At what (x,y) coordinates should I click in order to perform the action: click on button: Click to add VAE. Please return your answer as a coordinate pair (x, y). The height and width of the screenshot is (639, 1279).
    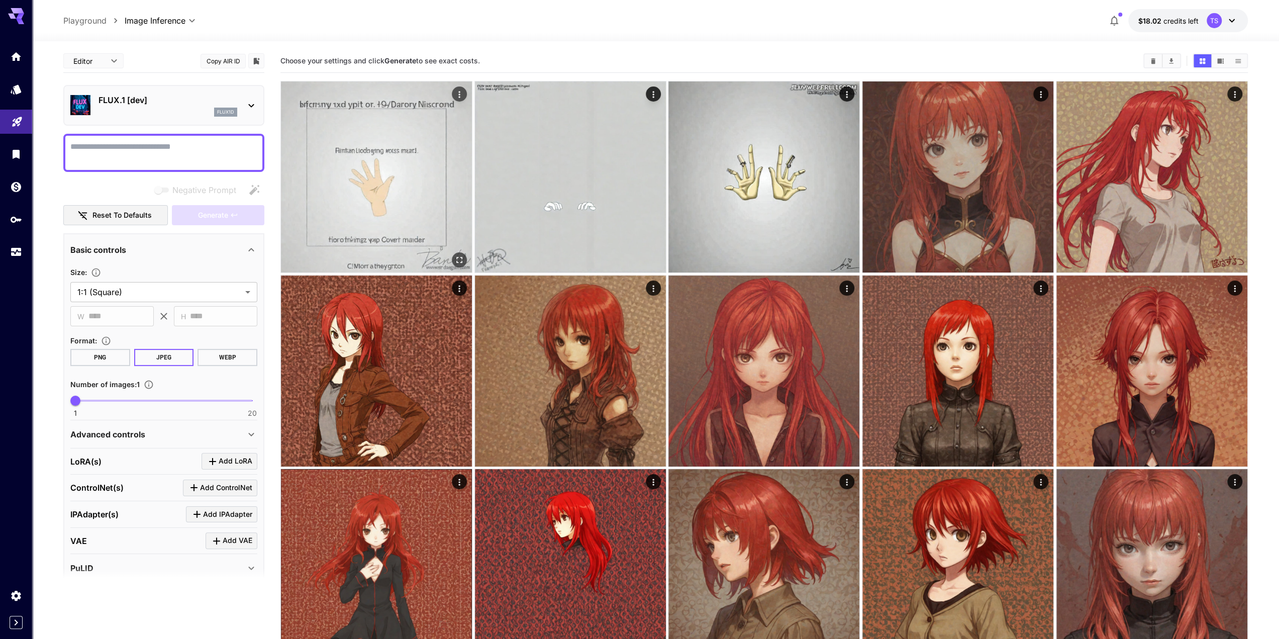
    Looking at the image, I should click on (231, 540).